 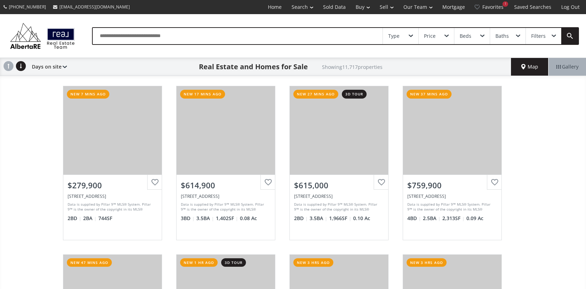 What do you see at coordinates (394, 36) in the screenshot?
I see `div: Type` at bounding box center [394, 36].